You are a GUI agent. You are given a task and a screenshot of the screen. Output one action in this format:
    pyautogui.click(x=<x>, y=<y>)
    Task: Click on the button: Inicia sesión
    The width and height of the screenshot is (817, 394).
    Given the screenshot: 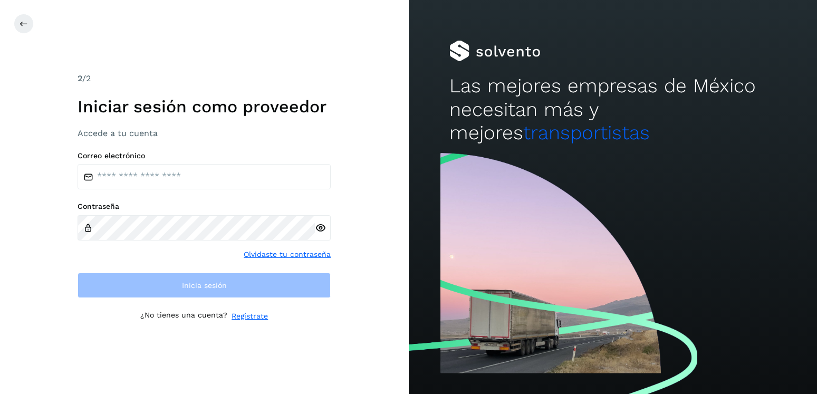 What is the action you would take?
    pyautogui.click(x=204, y=285)
    